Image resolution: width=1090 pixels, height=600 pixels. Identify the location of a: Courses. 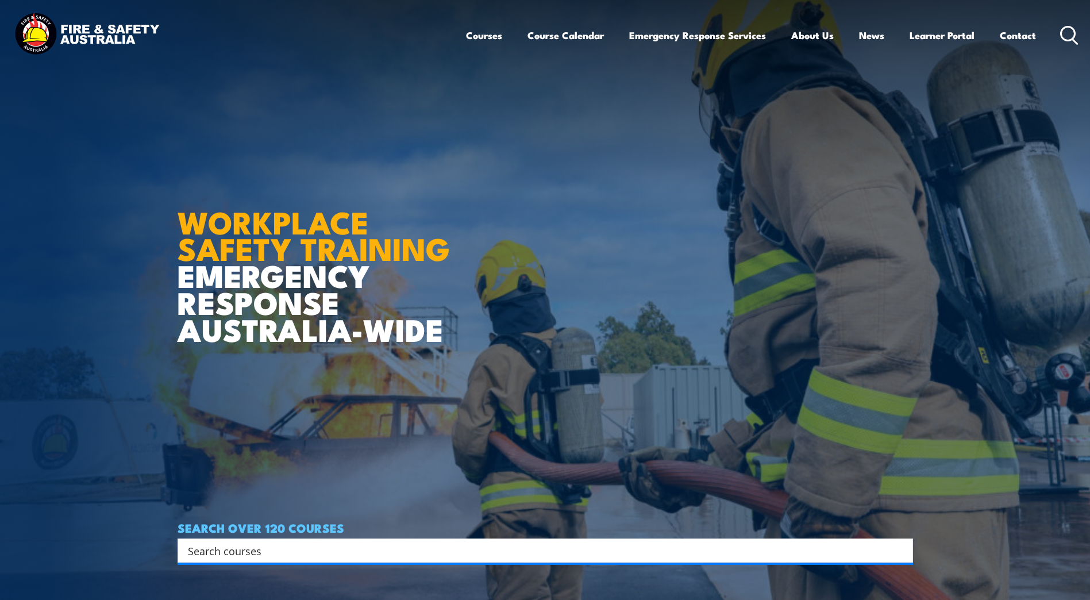
(484, 35).